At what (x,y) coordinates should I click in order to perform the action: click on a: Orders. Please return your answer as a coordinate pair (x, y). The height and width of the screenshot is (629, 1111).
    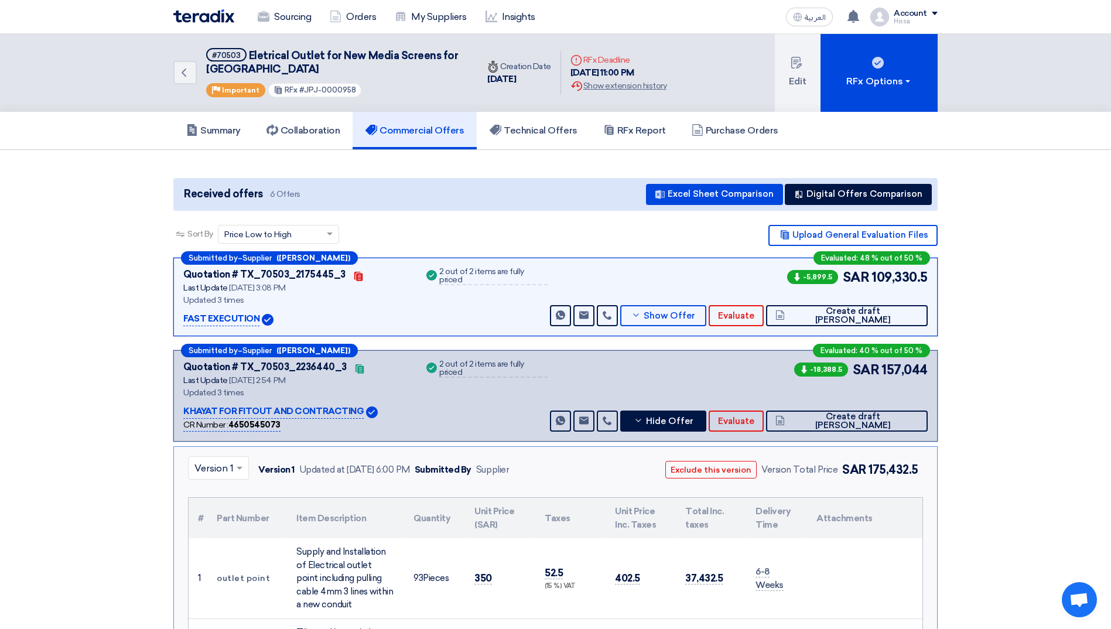
    Looking at the image, I should click on (353, 17).